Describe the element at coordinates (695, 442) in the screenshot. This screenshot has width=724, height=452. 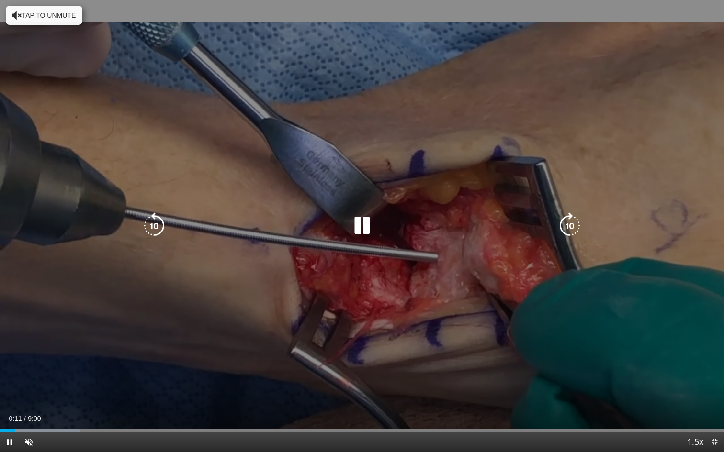
I see `button: Playback Rate` at that location.